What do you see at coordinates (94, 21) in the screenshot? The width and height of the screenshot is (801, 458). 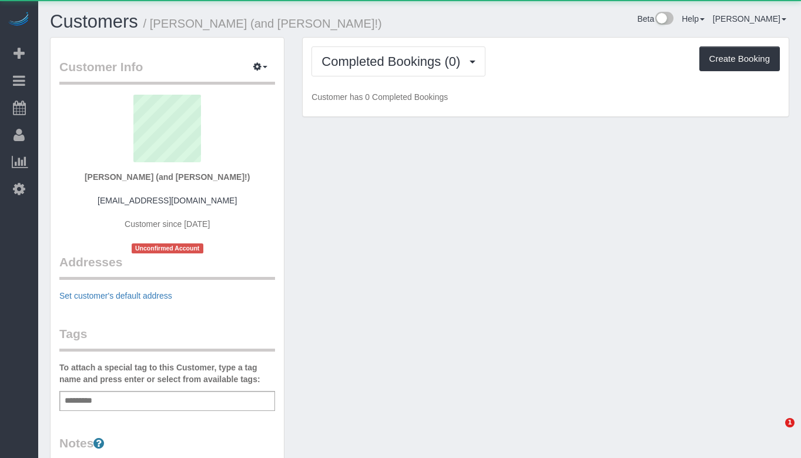 I see `a: Customers` at bounding box center [94, 21].